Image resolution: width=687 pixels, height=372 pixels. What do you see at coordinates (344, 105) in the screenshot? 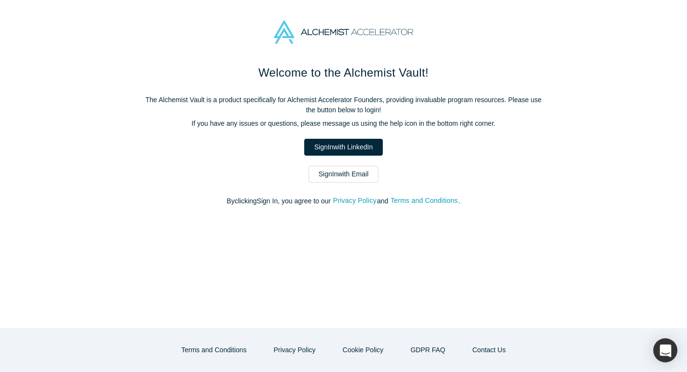
I see `p: The Alchemist Vault is a product specifically for Alchemist Accelerator Founders, providing inval...` at bounding box center [344, 105].